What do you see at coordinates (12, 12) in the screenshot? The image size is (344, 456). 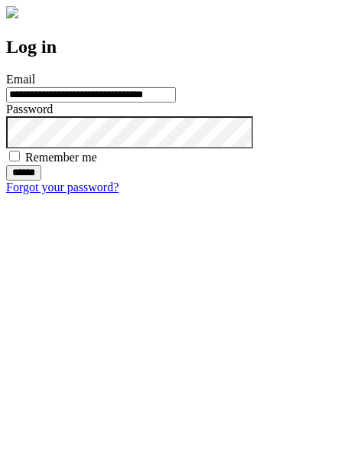 I see `img: logo-4e3dc11c47720685a147b03b5a06dd966a58ff35d612b21f08c02c0306f2b779.png` at bounding box center [12, 12].